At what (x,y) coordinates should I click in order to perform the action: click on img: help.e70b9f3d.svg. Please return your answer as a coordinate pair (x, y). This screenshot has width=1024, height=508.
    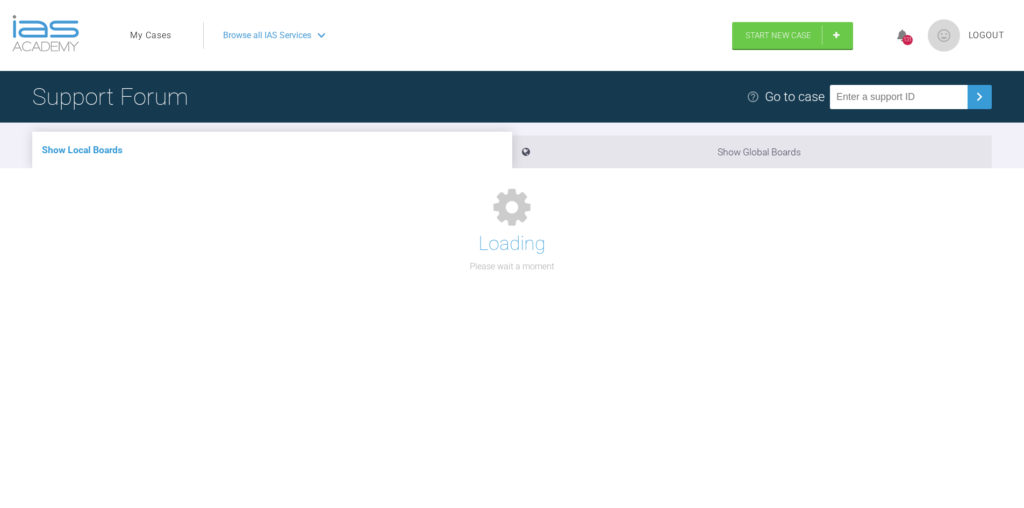
    Looking at the image, I should click on (753, 97).